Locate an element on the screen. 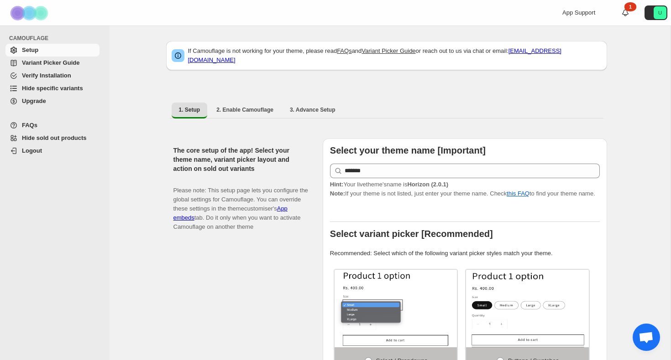 This screenshot has width=671, height=360. a: Open chat is located at coordinates (646, 338).